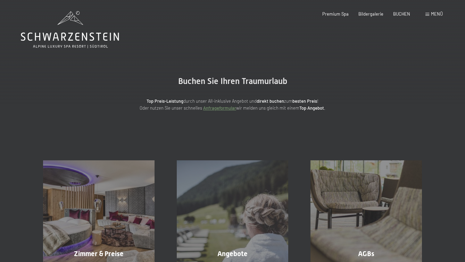 The width and height of the screenshot is (465, 262). I want to click on span: Angebote, so click(232, 254).